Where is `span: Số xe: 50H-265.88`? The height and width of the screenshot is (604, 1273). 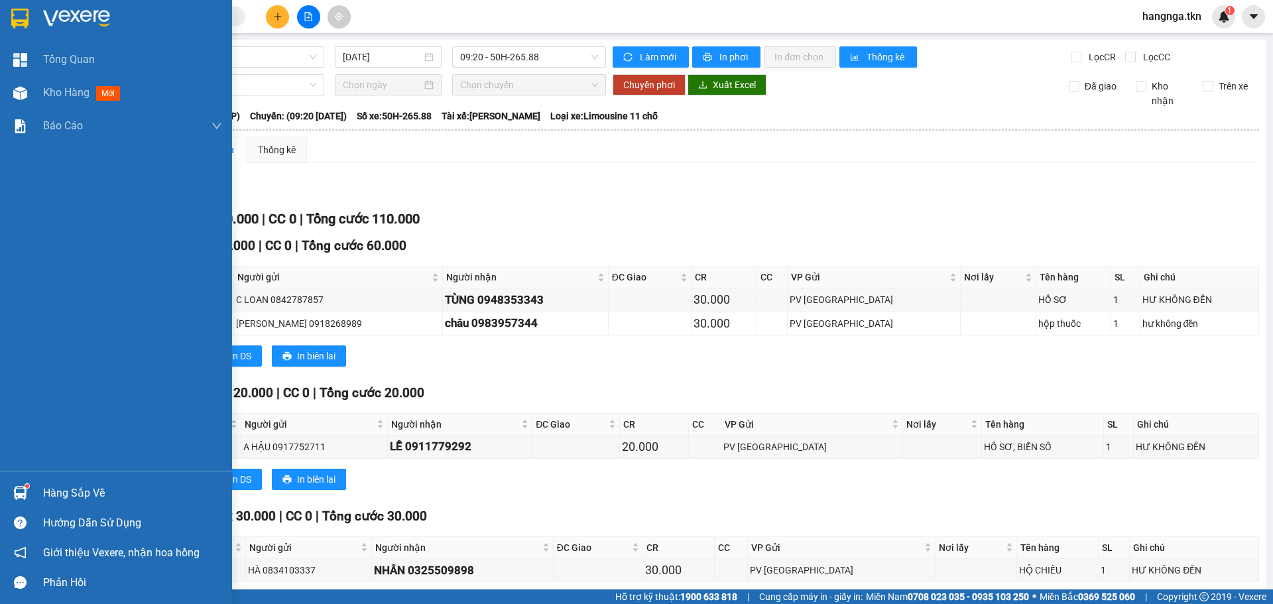 span: Số xe: 50H-265.88 is located at coordinates (394, 116).